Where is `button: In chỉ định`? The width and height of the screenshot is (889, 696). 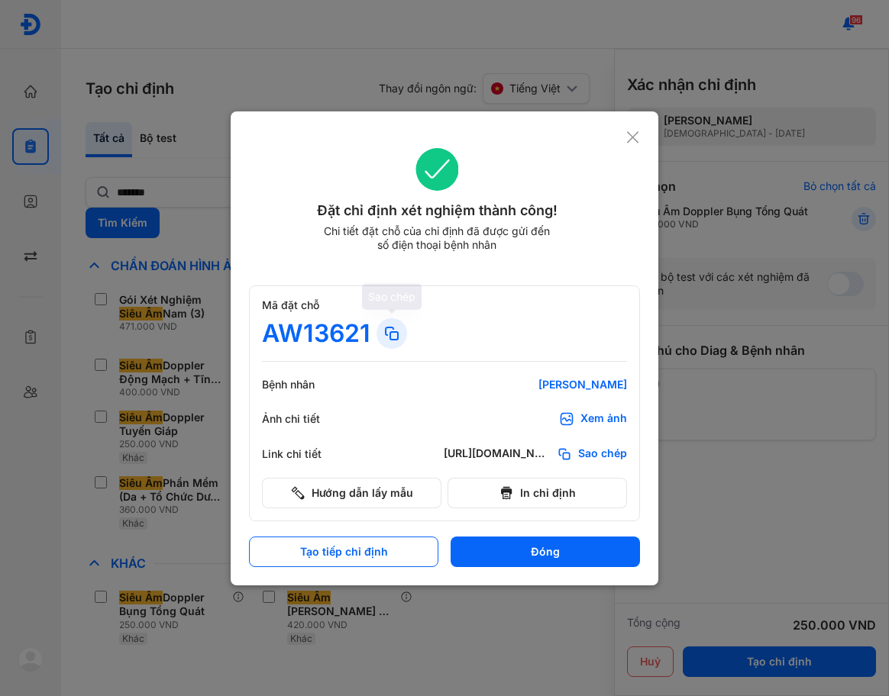 button: In chỉ định is located at coordinates (537, 493).